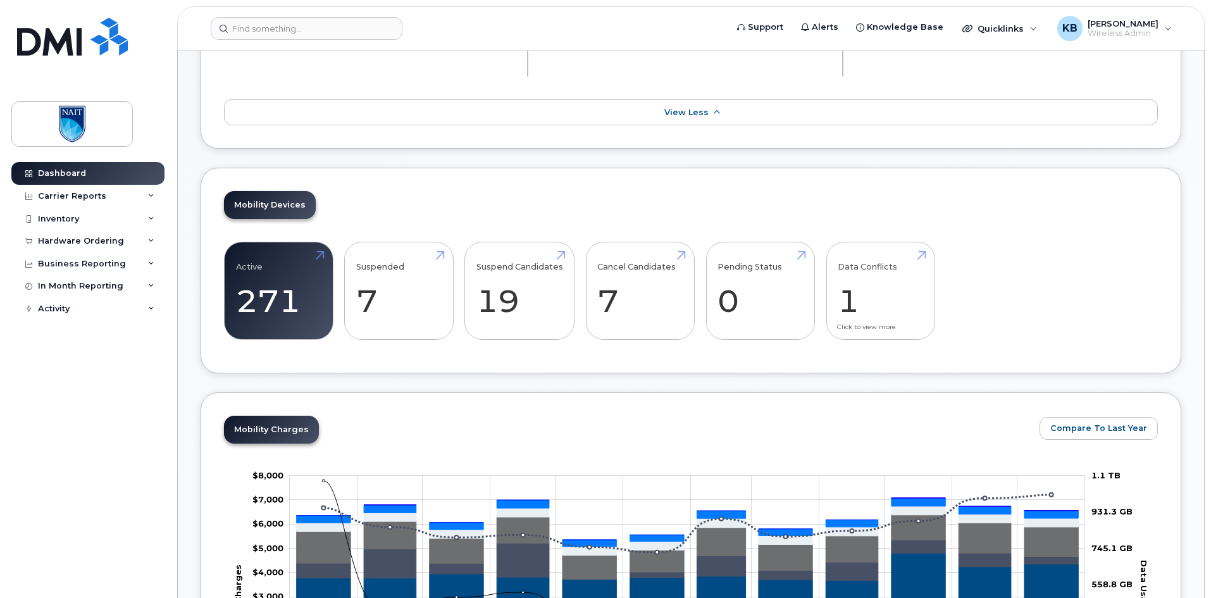 The height and width of the screenshot is (598, 1211). Describe the element at coordinates (1000, 28) in the screenshot. I see `div: Quicklinks` at that location.